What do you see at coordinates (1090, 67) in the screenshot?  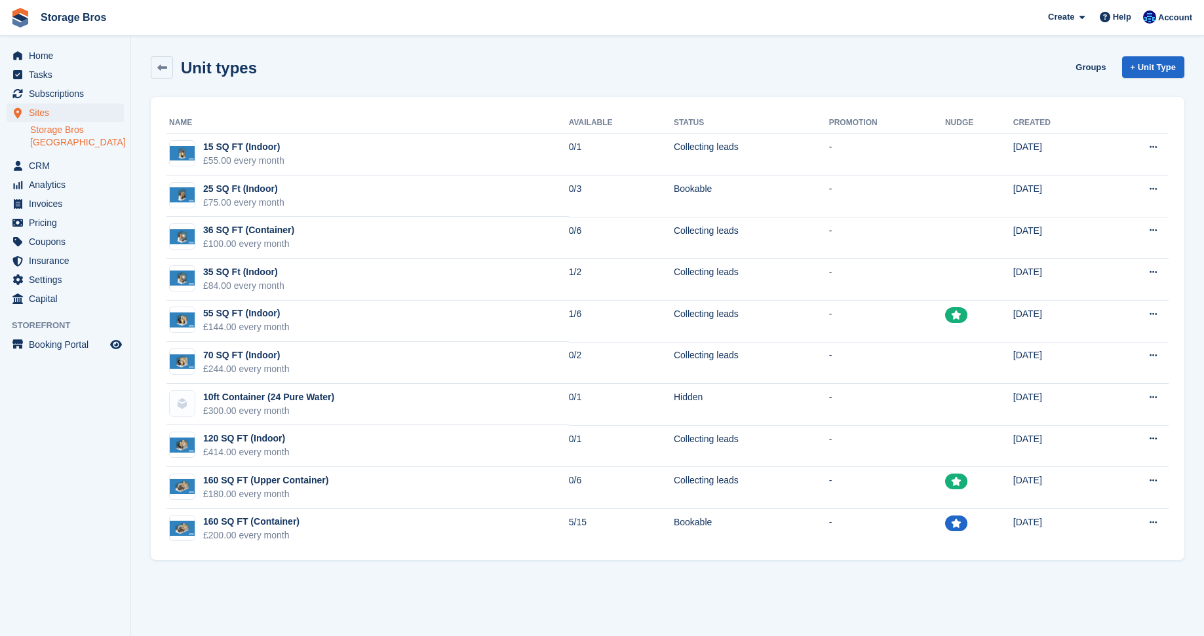 I see `a: Groups` at bounding box center [1090, 67].